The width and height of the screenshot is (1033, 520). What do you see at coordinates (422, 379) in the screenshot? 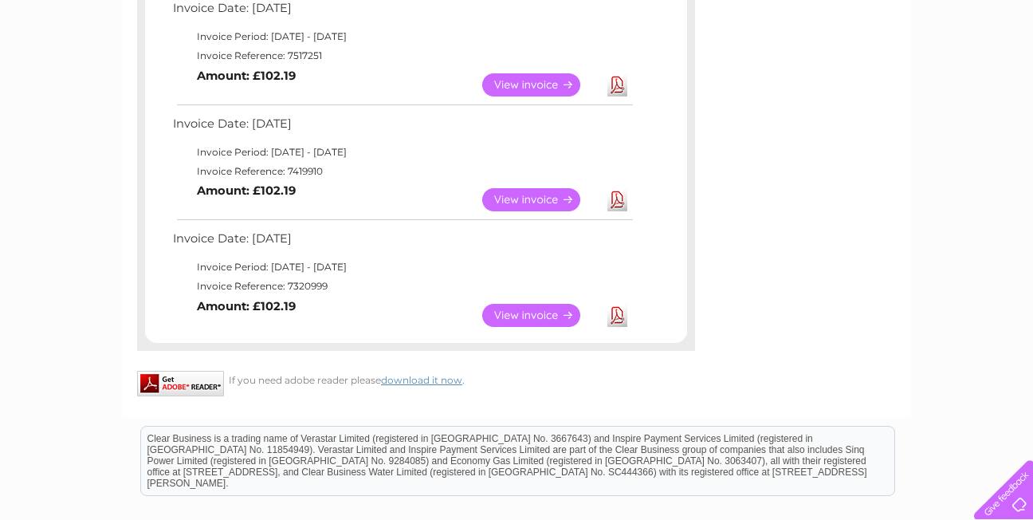
I see `a: download it now` at bounding box center [422, 379].